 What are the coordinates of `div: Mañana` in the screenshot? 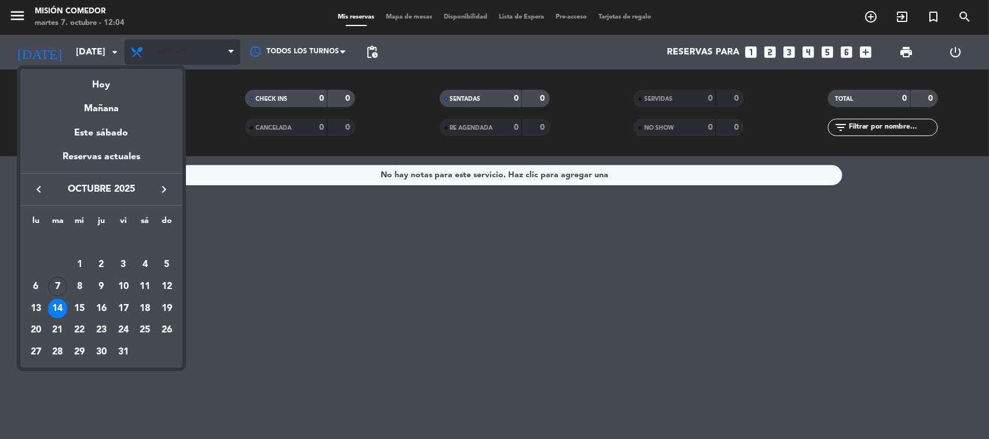 It's located at (101, 104).